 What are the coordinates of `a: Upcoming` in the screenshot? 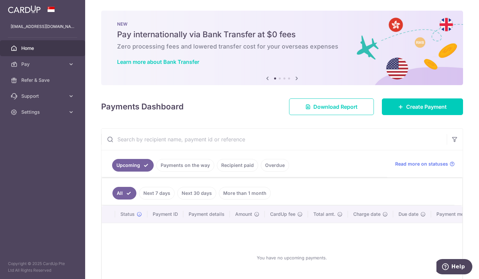 It's located at (133, 165).